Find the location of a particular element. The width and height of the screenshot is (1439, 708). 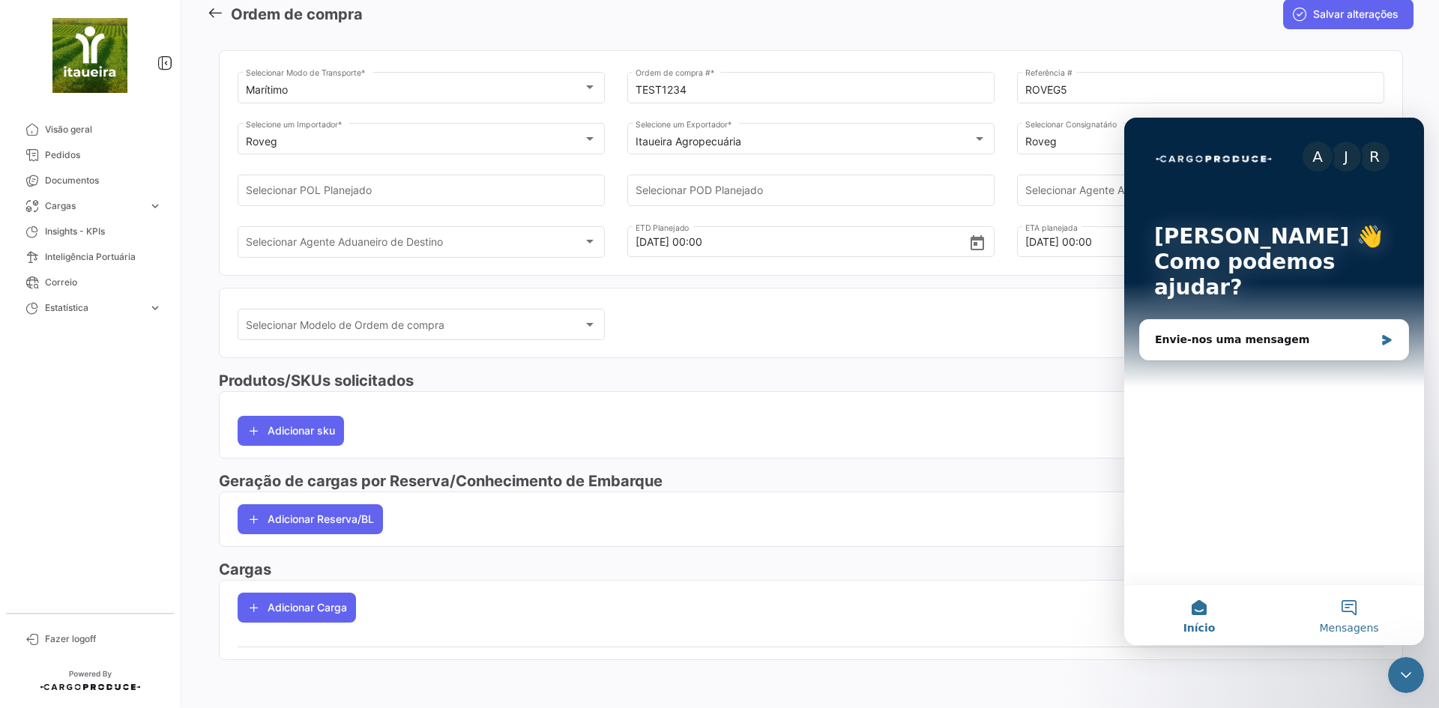

span: Cargas is located at coordinates (94, 206).